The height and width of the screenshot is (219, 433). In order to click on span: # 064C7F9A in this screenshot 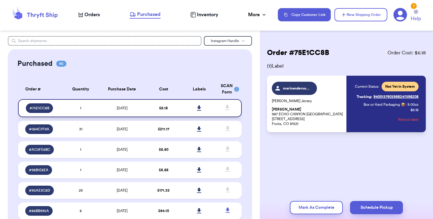, I will do `click(39, 129)`.